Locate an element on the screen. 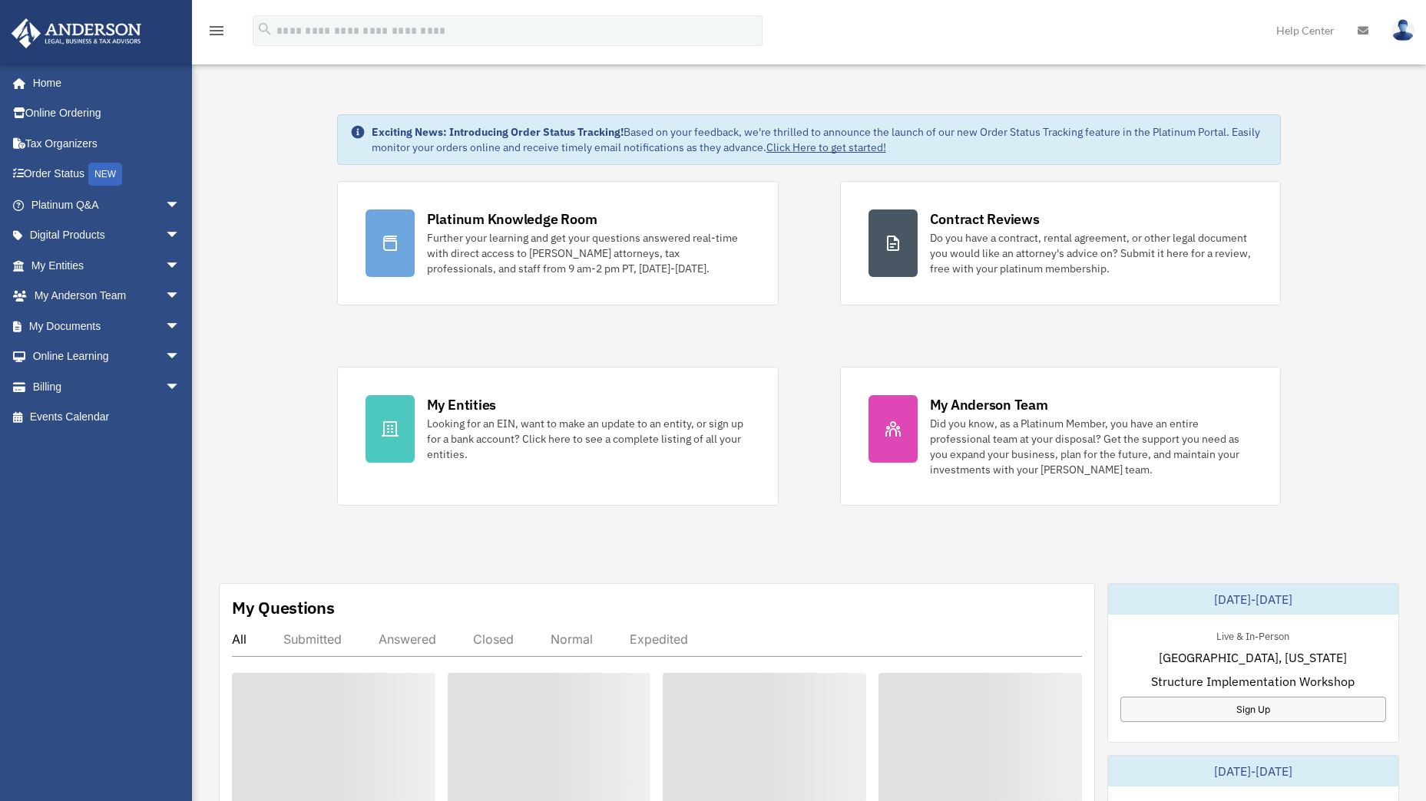 This screenshot has height=801, width=1426. a: My Anderson Teamarrow_drop_down is located at coordinates (107, 296).